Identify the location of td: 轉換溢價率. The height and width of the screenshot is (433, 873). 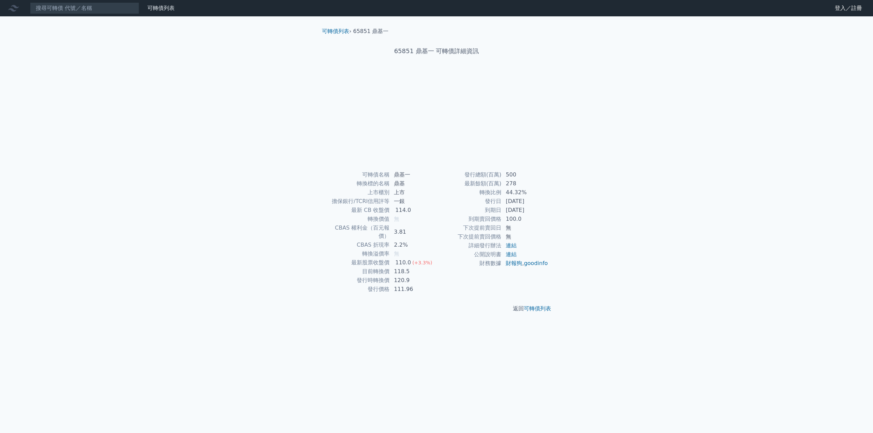
(357, 254).